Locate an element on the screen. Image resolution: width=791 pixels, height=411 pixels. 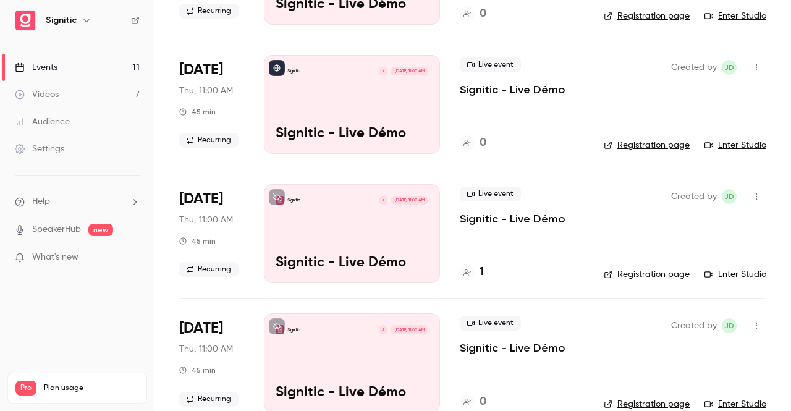
span: Help is located at coordinates (41, 201).